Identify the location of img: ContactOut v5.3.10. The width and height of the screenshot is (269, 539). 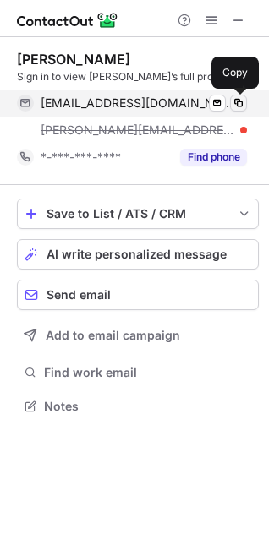
(68, 20).